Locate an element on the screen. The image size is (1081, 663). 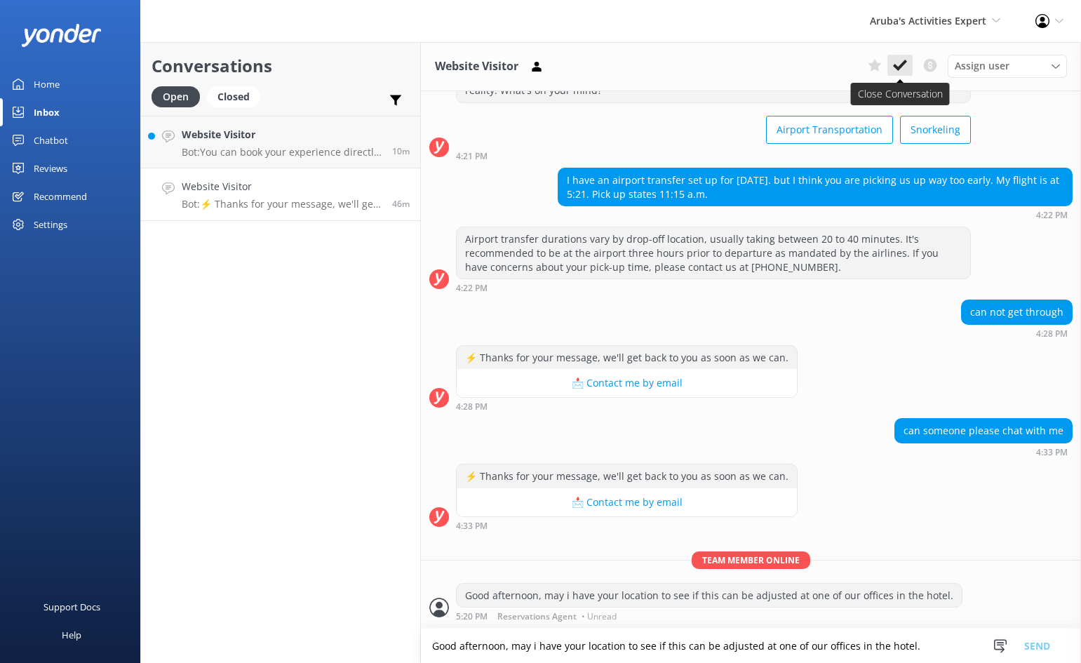
strong: 4:21 PM is located at coordinates (471, 156).